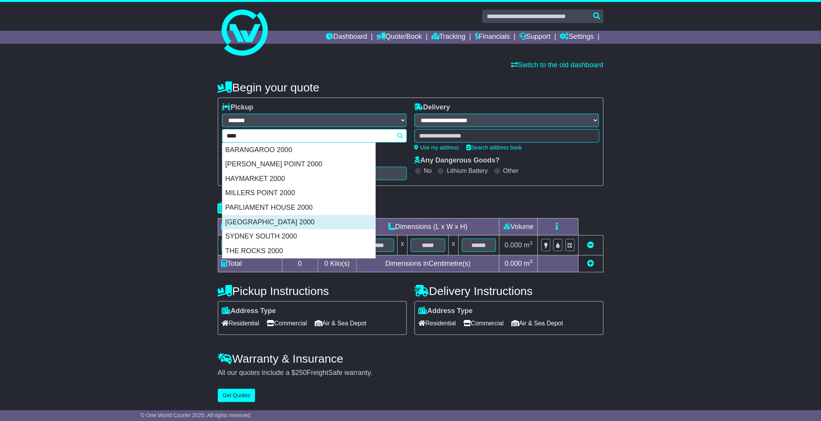 The height and width of the screenshot is (421, 821). Describe the element at coordinates (432, 108) in the screenshot. I see `label: Delivery` at that location.